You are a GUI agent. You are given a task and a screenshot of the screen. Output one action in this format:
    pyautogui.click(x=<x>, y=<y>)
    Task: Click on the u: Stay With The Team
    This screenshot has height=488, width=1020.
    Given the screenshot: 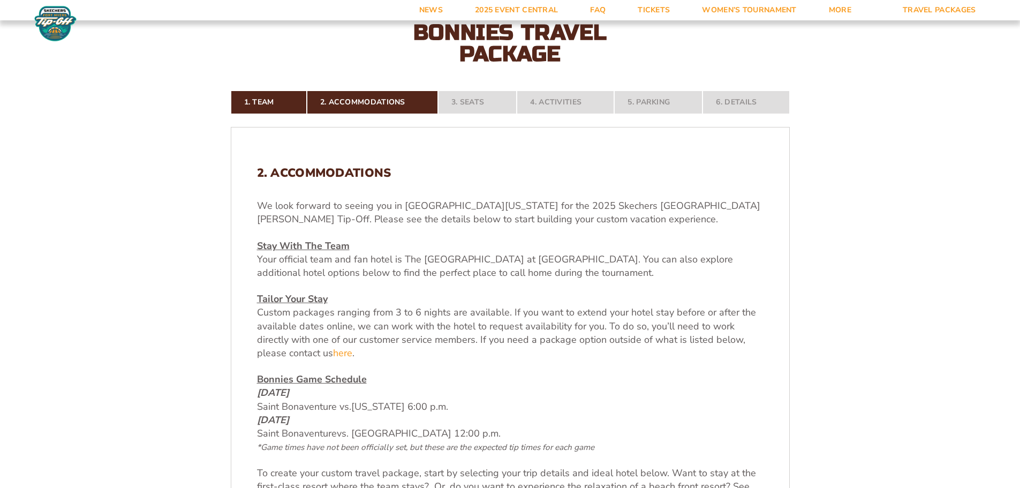 What is the action you would take?
    pyautogui.click(x=303, y=246)
    